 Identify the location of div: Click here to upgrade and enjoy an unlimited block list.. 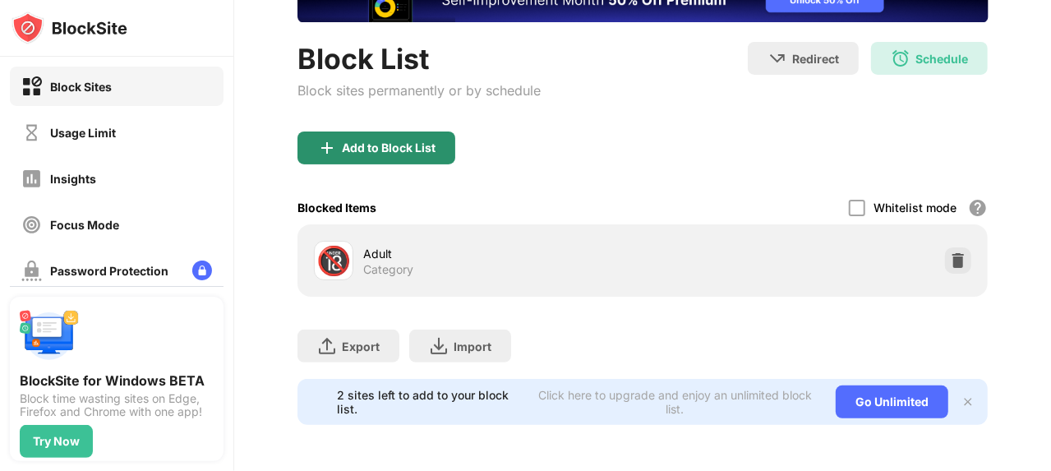
(675, 402).